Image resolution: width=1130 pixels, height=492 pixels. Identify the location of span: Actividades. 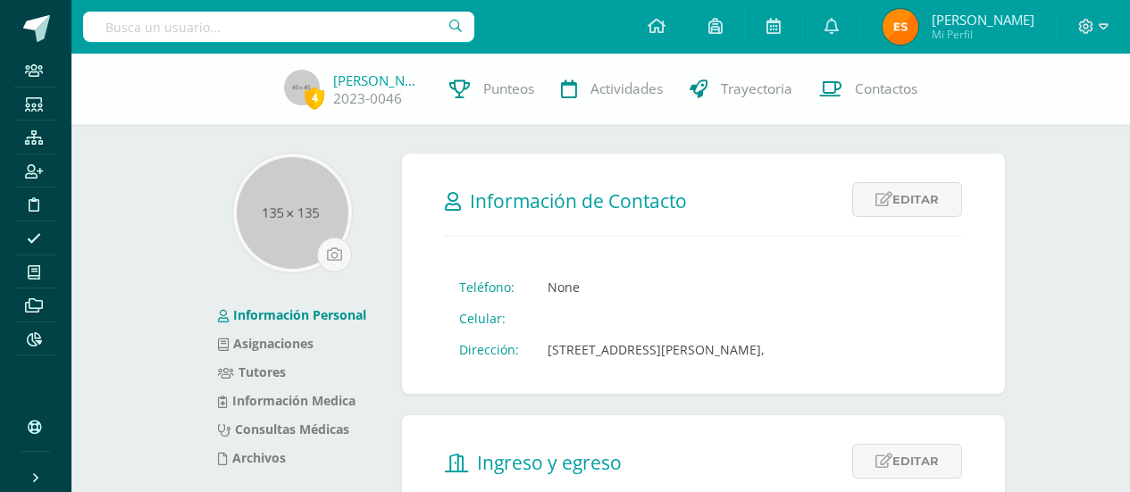
(626, 88).